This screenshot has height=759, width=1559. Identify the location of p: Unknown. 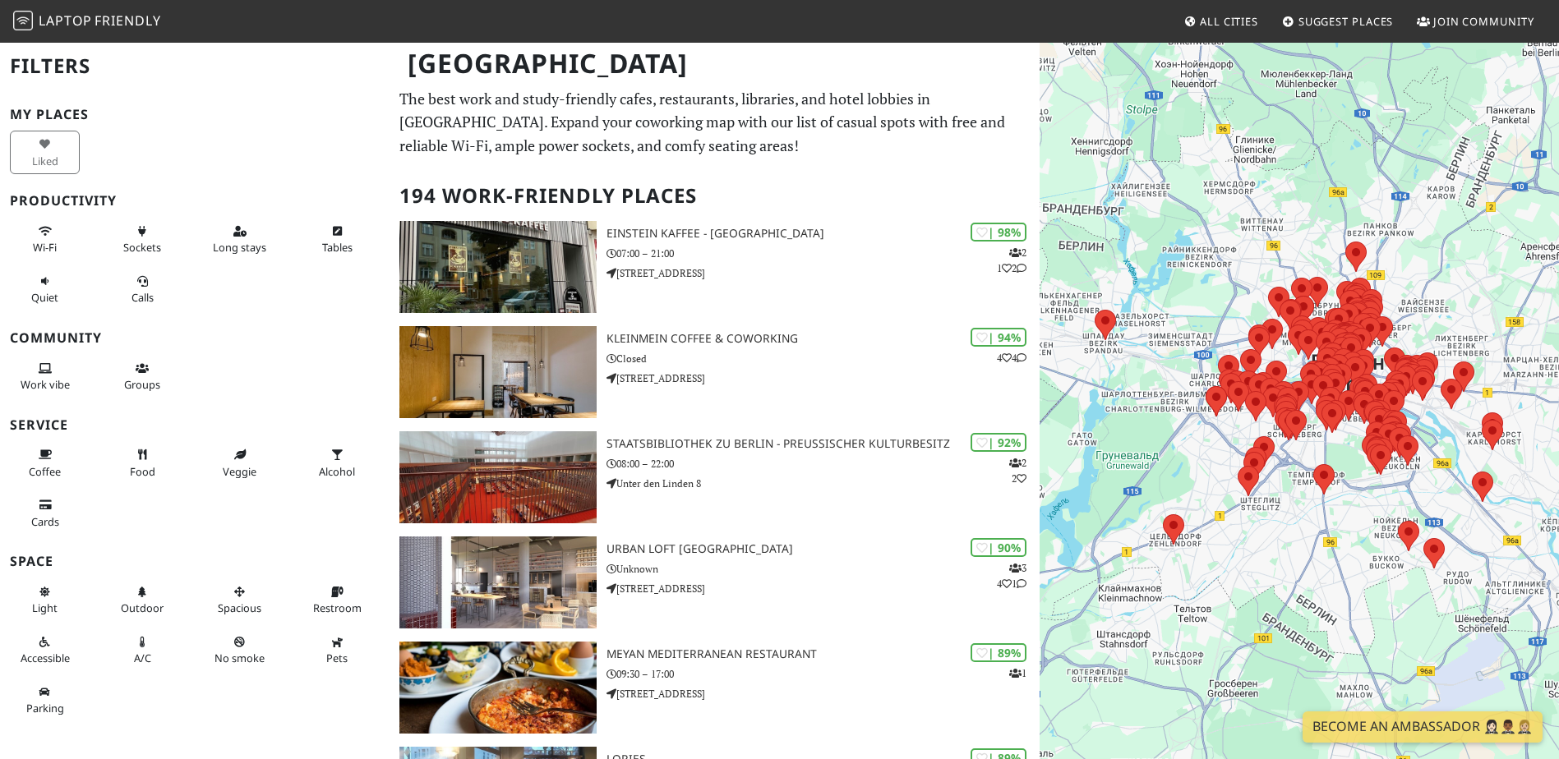
(823, 569).